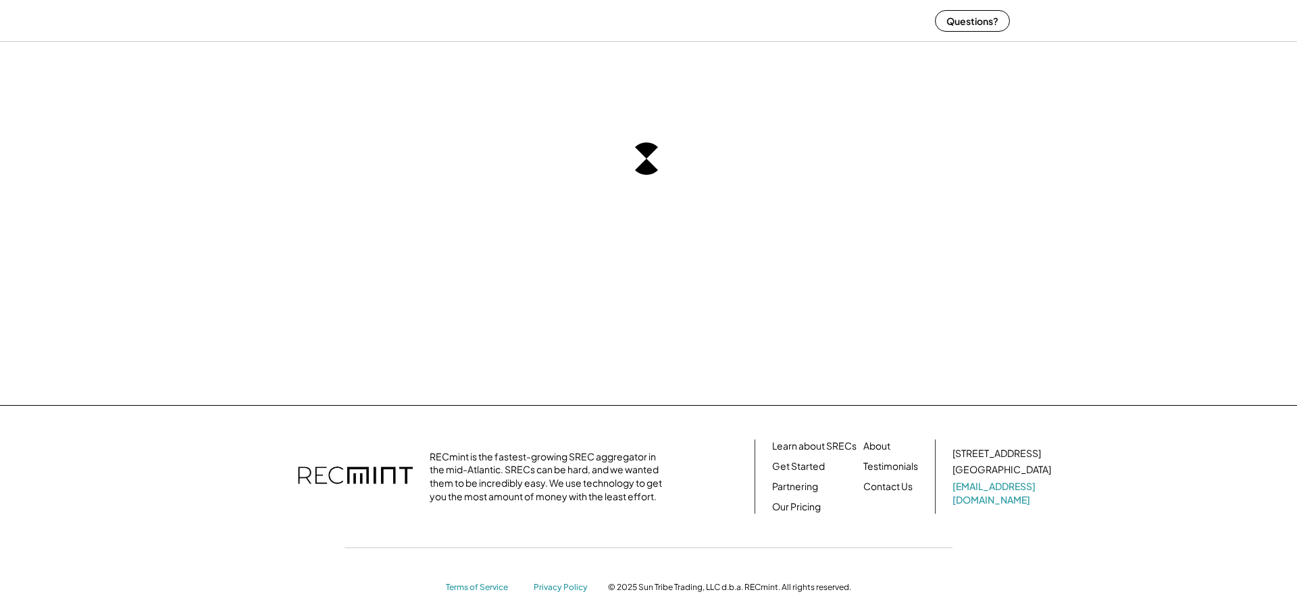  Describe the element at coordinates (564, 588) in the screenshot. I see `a: Privacy Policy` at that location.